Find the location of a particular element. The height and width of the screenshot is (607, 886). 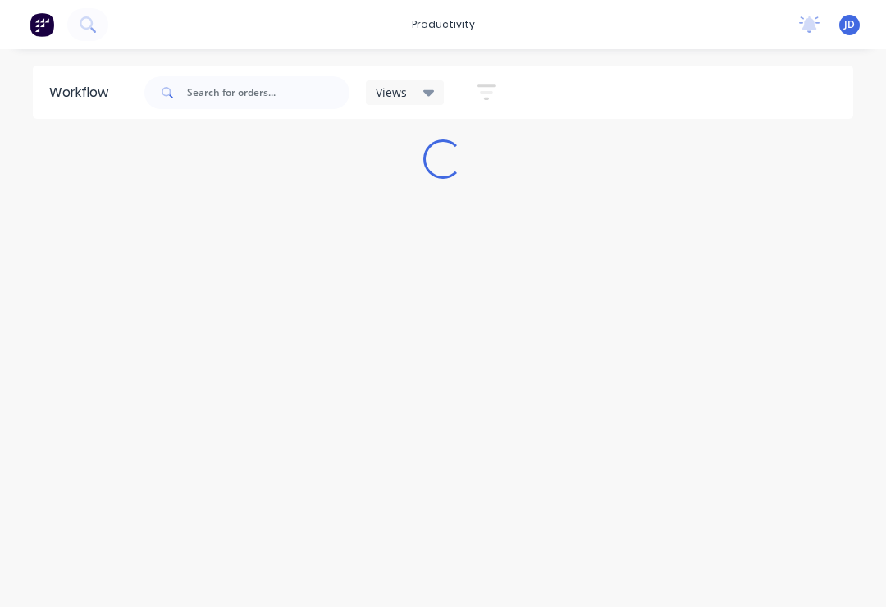

input: Search for orders... is located at coordinates (268, 93).